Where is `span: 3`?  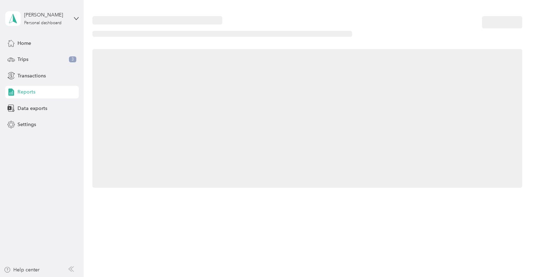
span: 3 is located at coordinates (72, 59).